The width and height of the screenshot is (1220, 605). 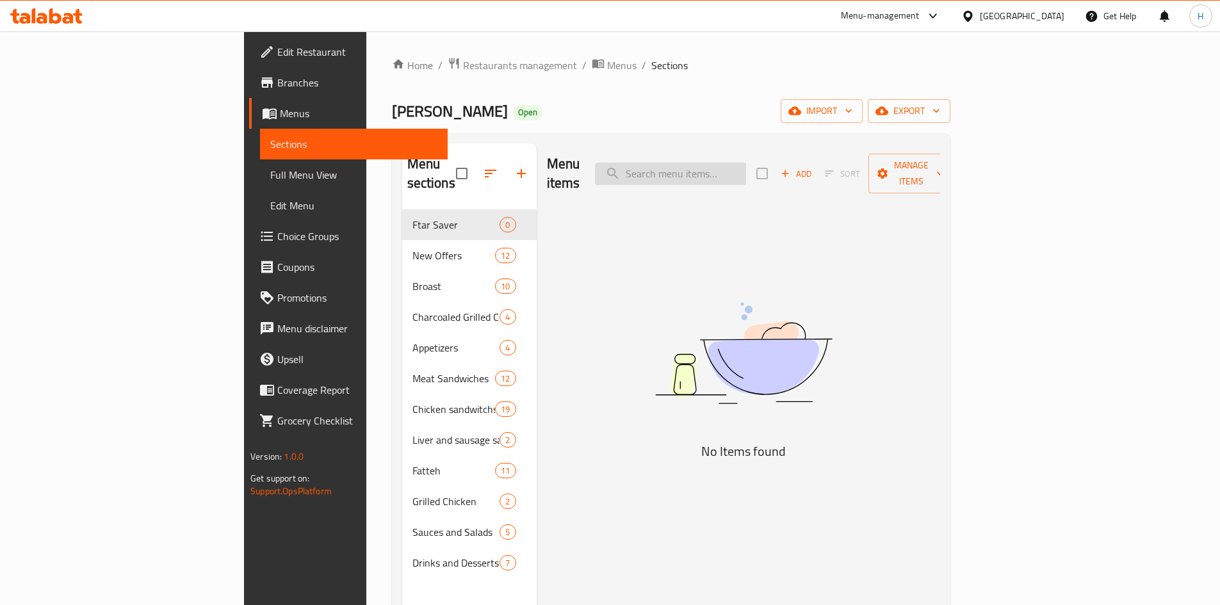 I want to click on button: Add, so click(x=796, y=174).